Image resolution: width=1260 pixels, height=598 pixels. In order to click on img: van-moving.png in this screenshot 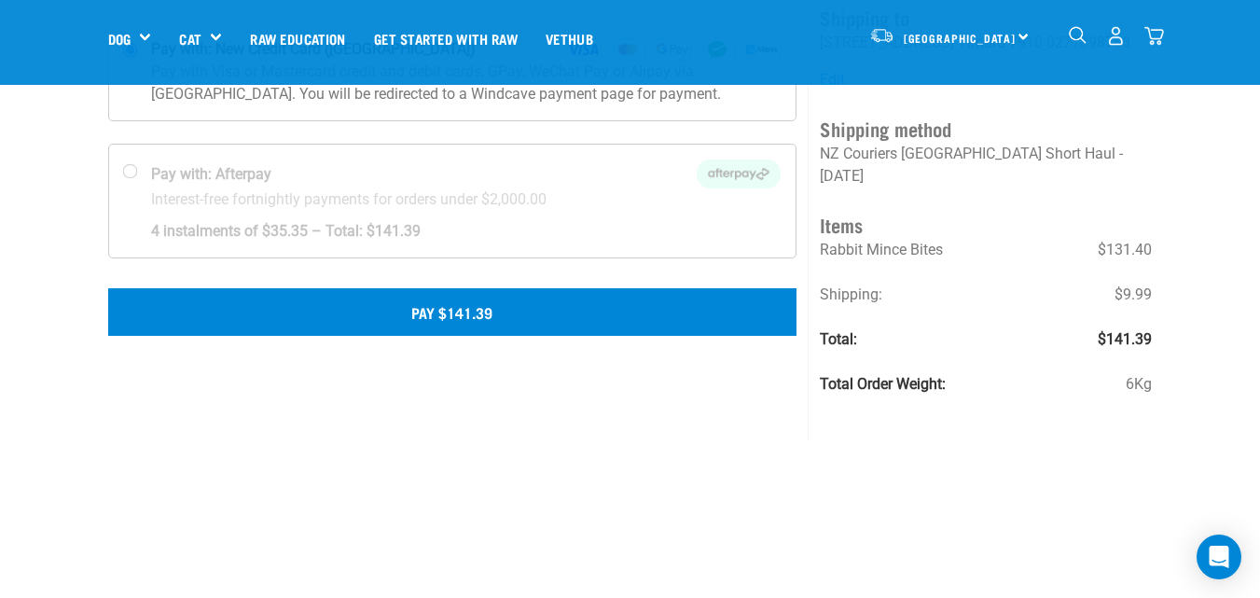, I will do `click(881, 35)`.